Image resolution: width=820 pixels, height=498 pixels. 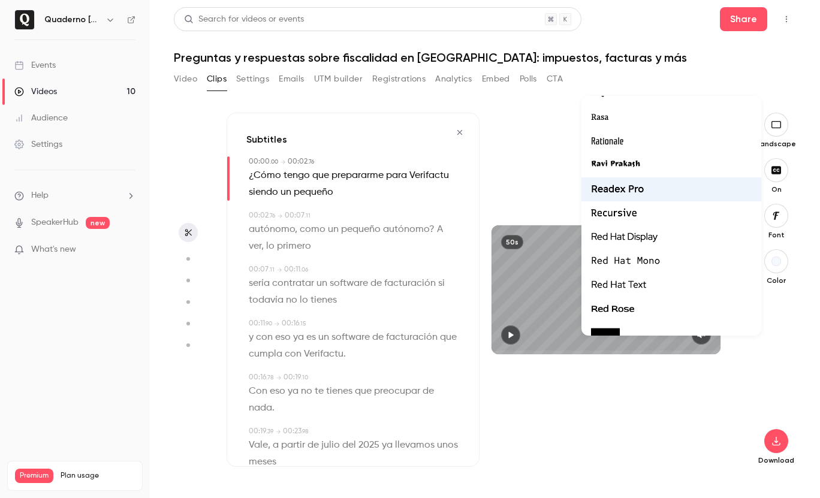 I want to click on span: Redacted, so click(x=606, y=333).